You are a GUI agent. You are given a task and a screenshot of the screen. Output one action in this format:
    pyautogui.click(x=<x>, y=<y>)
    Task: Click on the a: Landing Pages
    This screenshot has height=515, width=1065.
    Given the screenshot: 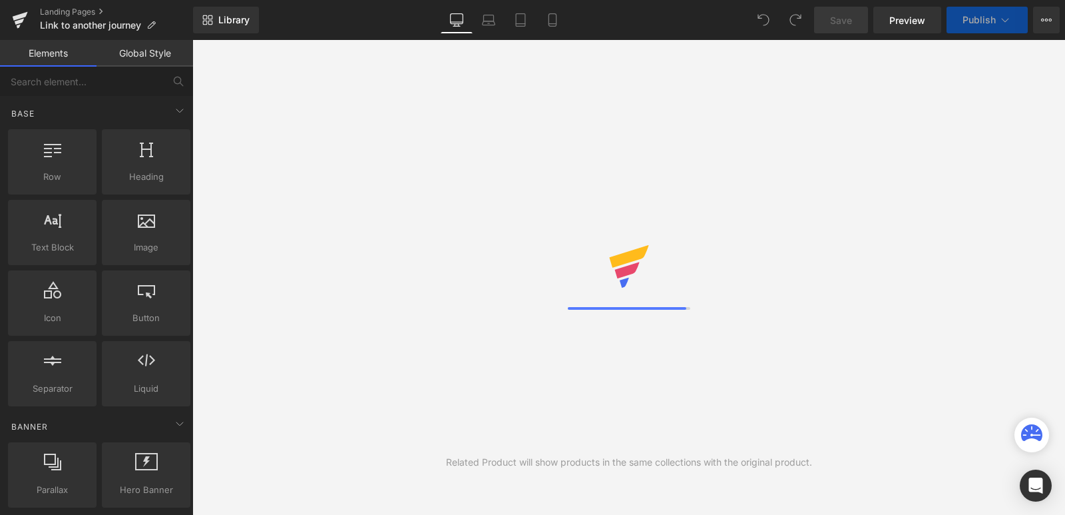 What is the action you would take?
    pyautogui.click(x=117, y=12)
    